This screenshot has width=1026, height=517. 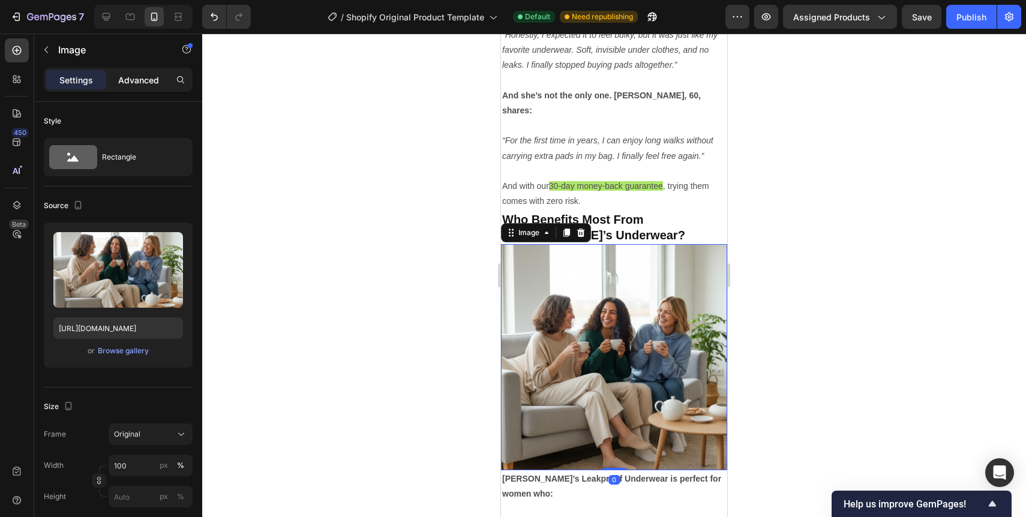 What do you see at coordinates (127, 434) in the screenshot?
I see `span: Original` at bounding box center [127, 434].